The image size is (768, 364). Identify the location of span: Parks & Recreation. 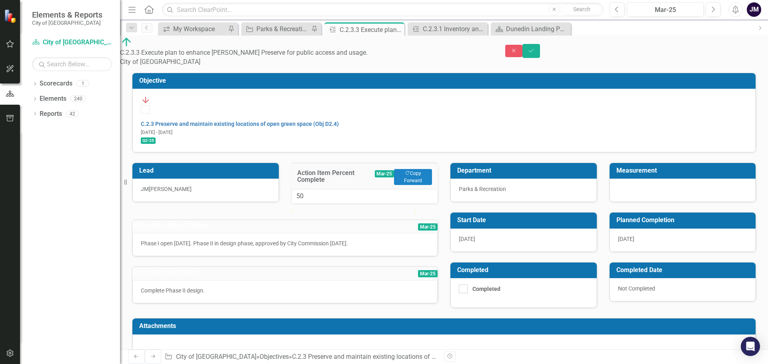
(482, 189).